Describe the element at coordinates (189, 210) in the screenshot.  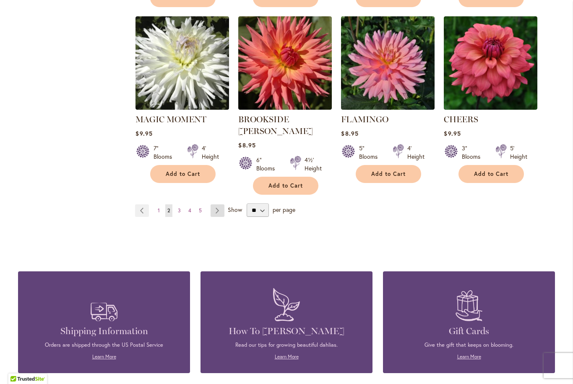
I see `span: 4` at that location.